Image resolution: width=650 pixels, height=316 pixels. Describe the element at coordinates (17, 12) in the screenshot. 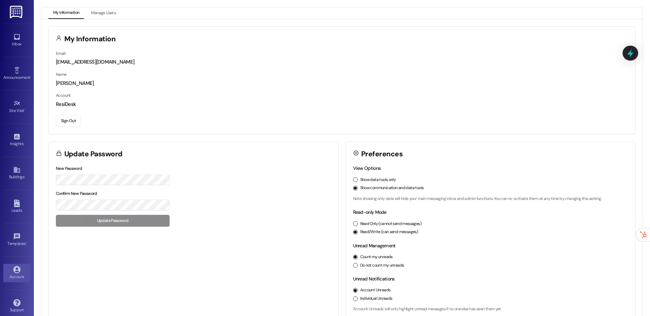

I see `img: ResiDesk Logo` at that location.